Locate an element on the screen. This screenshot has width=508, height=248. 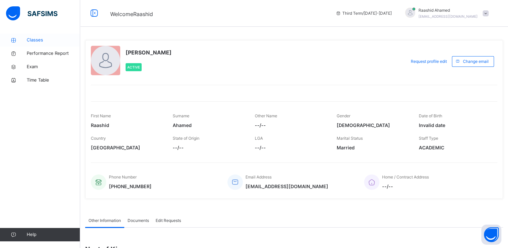
span: Documents is located at coordinates (138, 220).